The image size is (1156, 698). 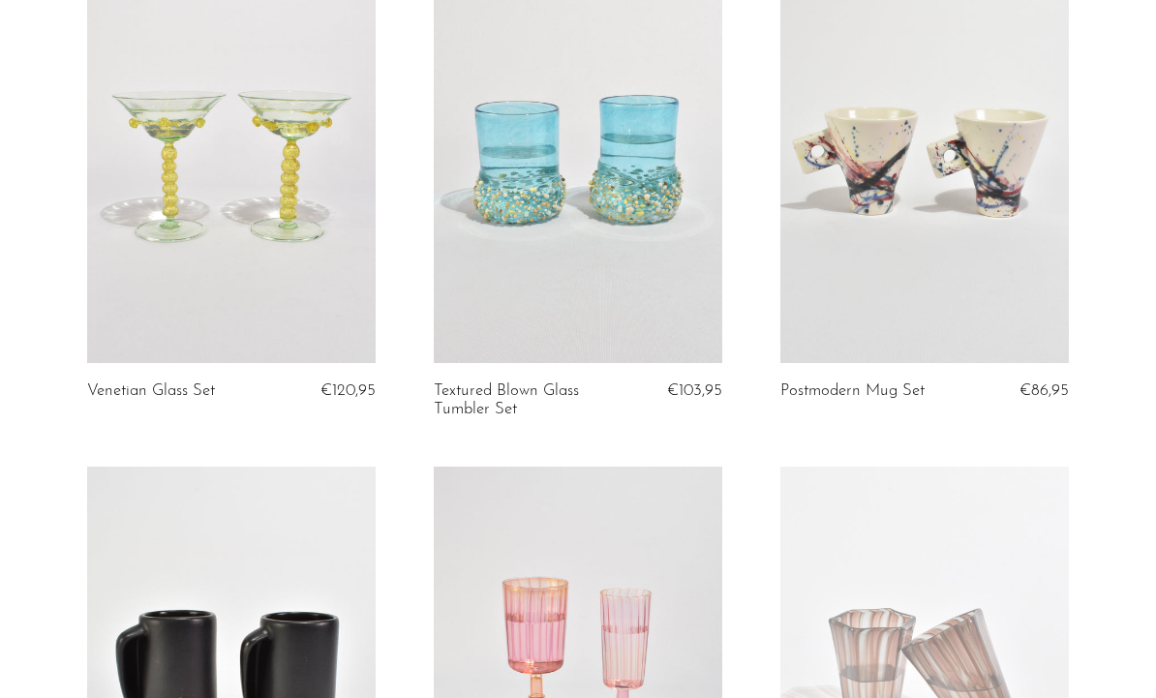 I want to click on span: €103,95, so click(x=694, y=390).